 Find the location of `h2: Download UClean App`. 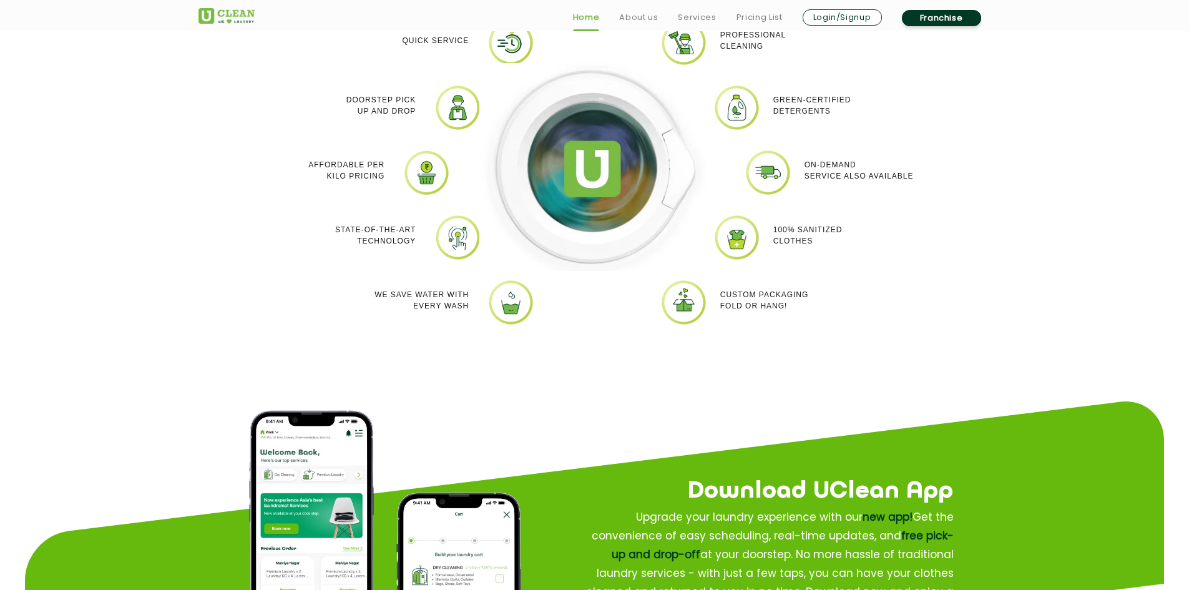

h2: Download UClean App is located at coordinates (745, 491).